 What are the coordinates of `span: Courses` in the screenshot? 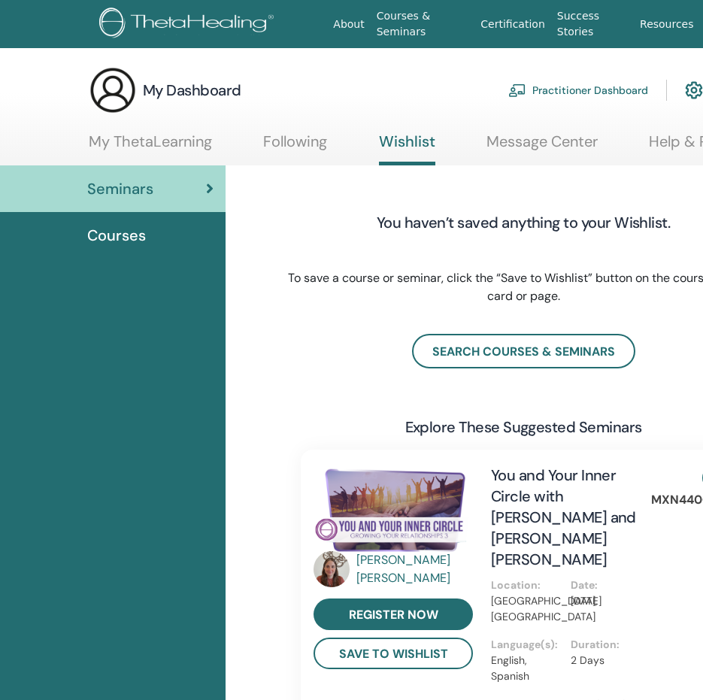 It's located at (117, 235).